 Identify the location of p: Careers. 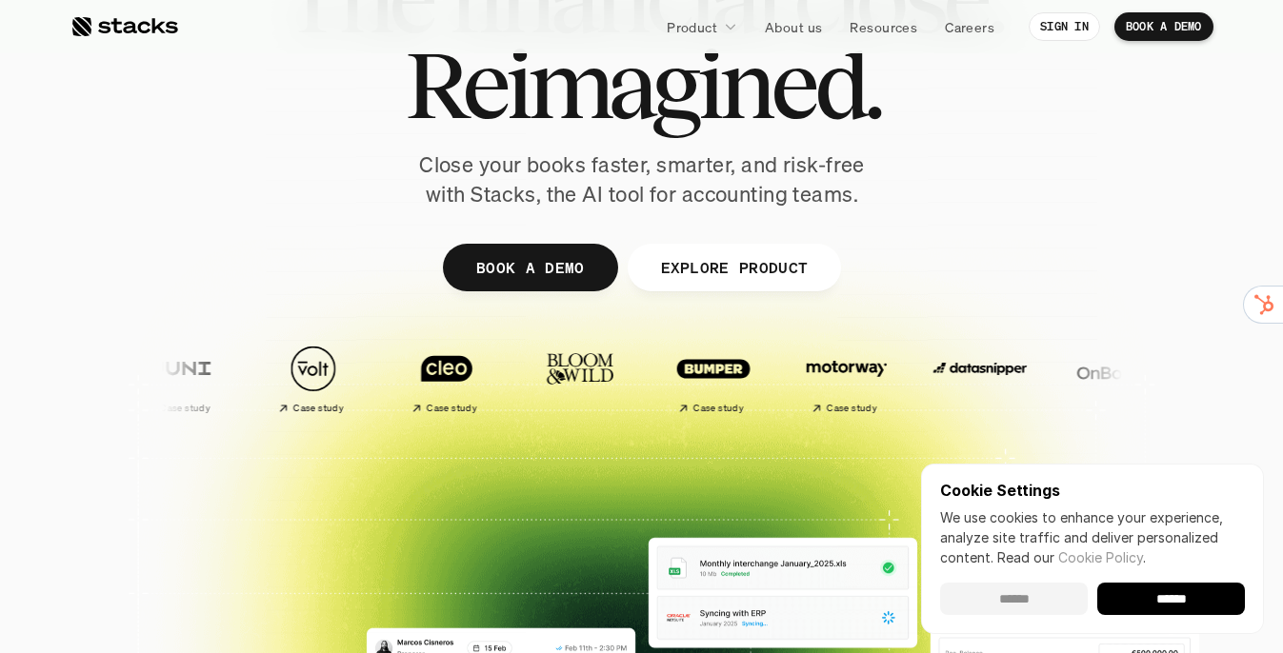
(970, 27).